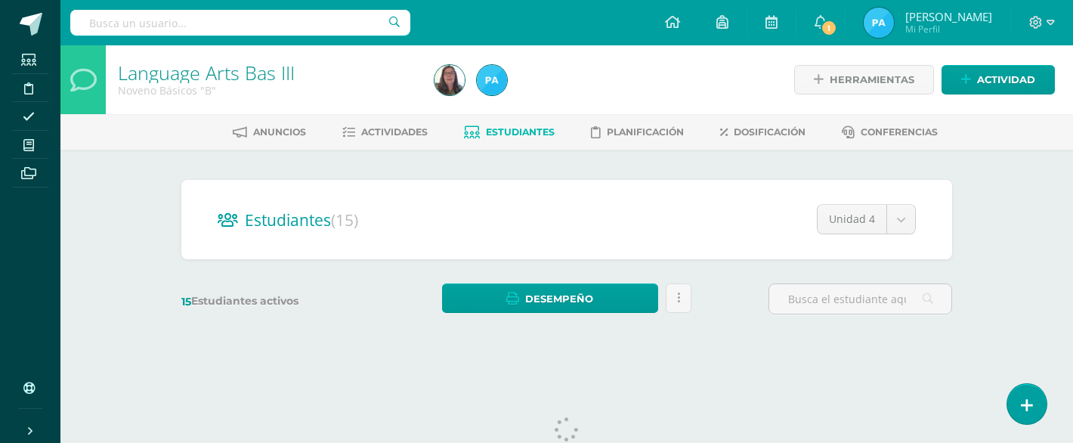 This screenshot has width=1073, height=443. I want to click on a: Planificación, so click(637, 132).